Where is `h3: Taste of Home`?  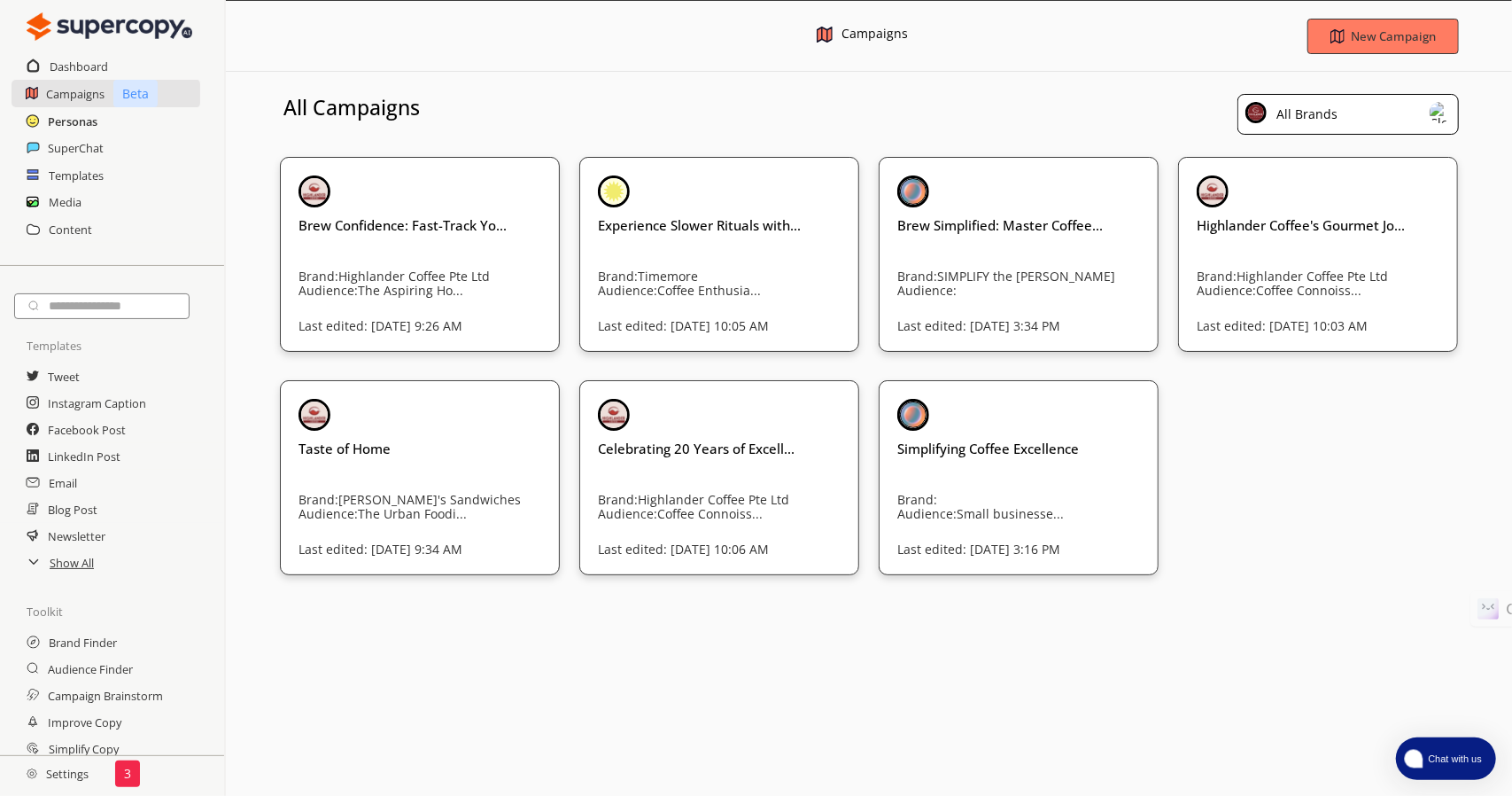
h3: Taste of Home is located at coordinates (420, 448).